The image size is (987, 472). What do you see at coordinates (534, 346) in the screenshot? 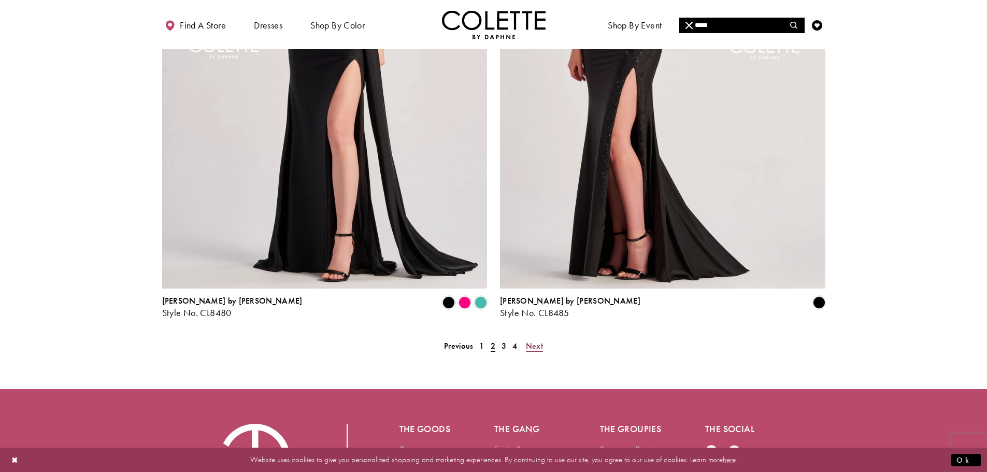
I see `a: Next Page` at bounding box center [534, 346].